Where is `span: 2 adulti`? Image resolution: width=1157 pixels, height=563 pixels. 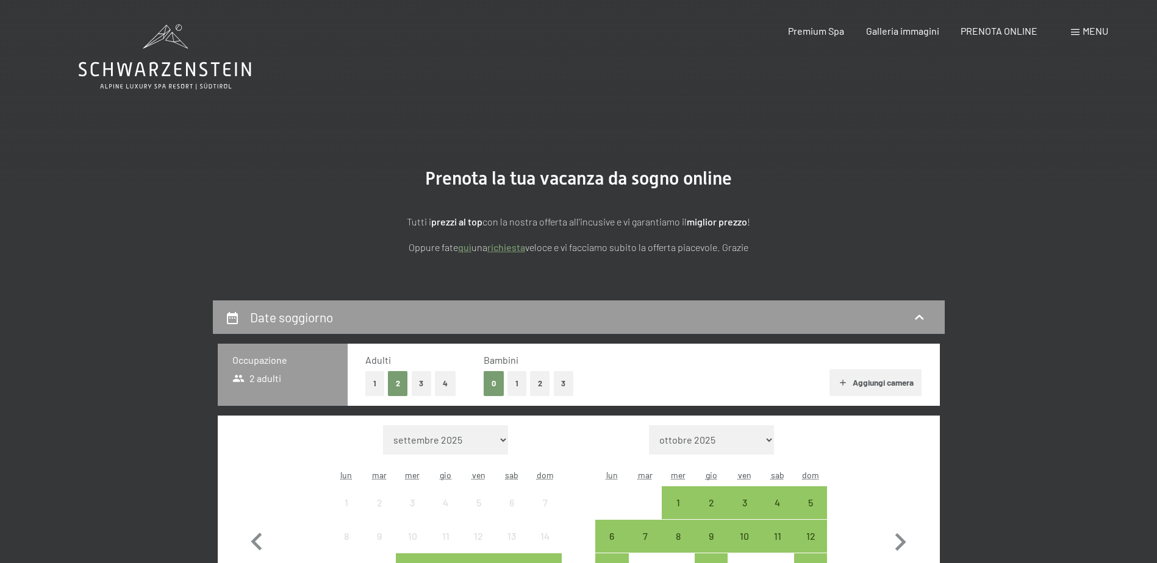
span: 2 adulti is located at coordinates (257, 379).